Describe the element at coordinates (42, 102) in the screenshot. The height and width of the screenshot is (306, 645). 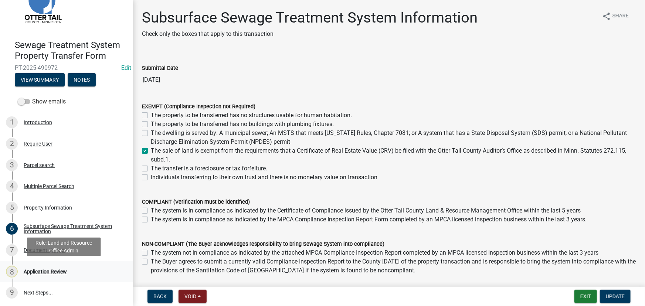
I see `label: Show emails` at that location.